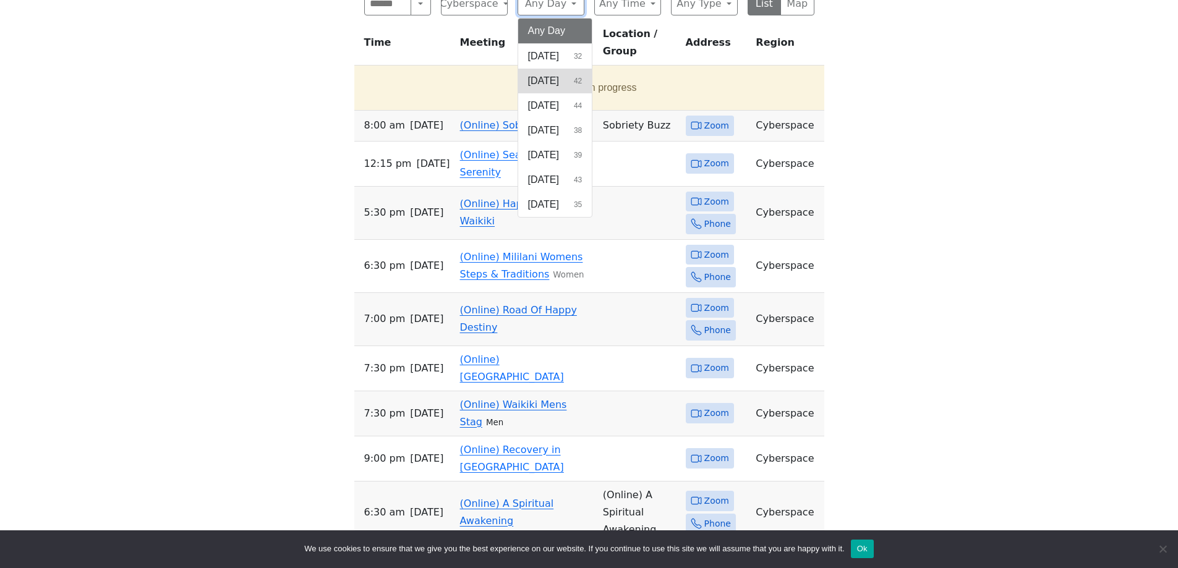 The width and height of the screenshot is (1178, 568). Describe the element at coordinates (521, 265) in the screenshot. I see `a: (Online) Mililani Womens Steps & Traditions` at that location.